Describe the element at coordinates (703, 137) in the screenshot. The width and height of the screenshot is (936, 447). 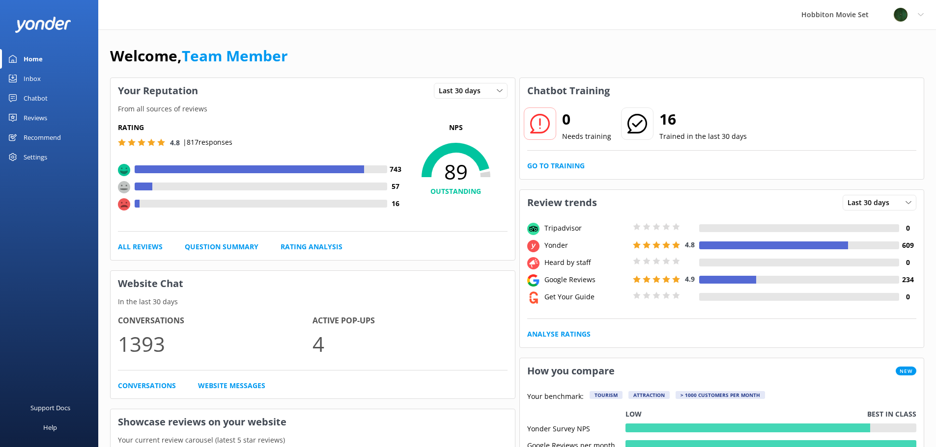
I see `p: Trained in the last 30 days` at that location.